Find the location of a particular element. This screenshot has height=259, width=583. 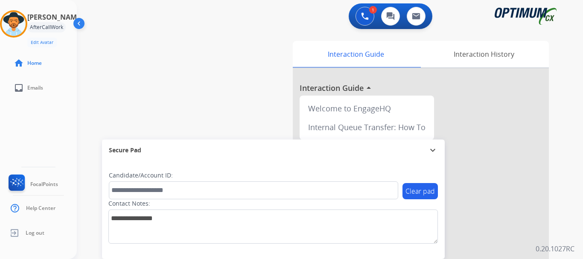

a: FocalPoints is located at coordinates (32, 184).